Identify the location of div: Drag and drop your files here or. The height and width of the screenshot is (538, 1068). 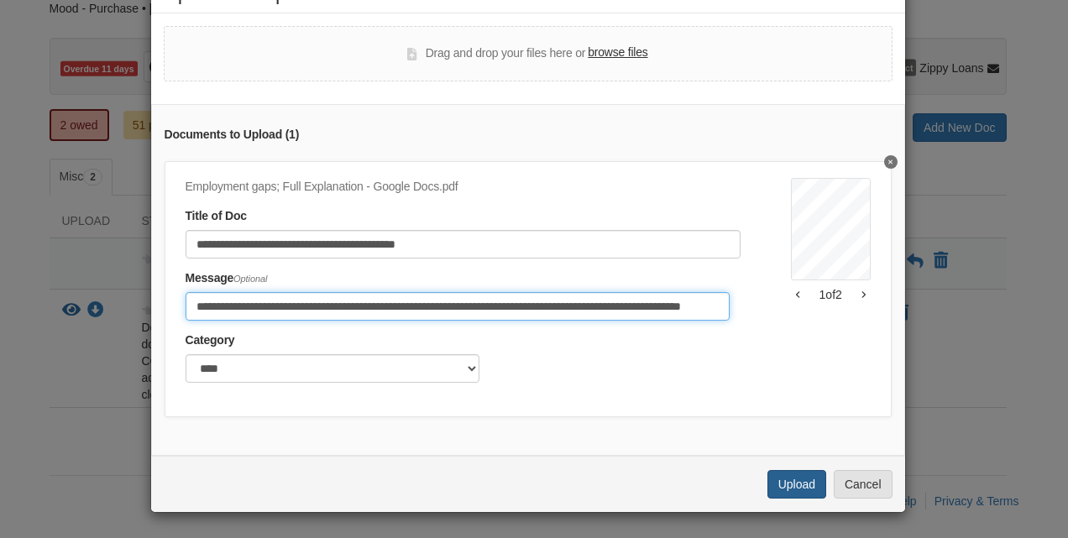
(527, 54).